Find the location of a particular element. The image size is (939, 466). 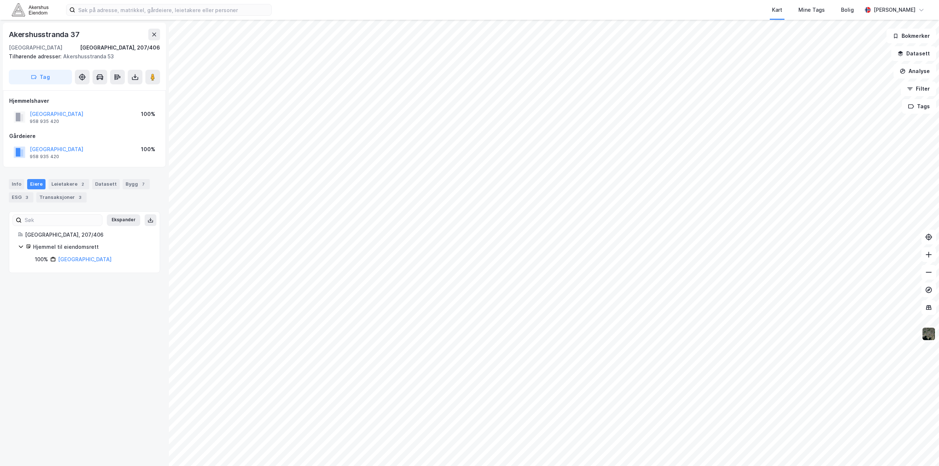

div: Hjemmel til eiendomsrett is located at coordinates (92, 247).